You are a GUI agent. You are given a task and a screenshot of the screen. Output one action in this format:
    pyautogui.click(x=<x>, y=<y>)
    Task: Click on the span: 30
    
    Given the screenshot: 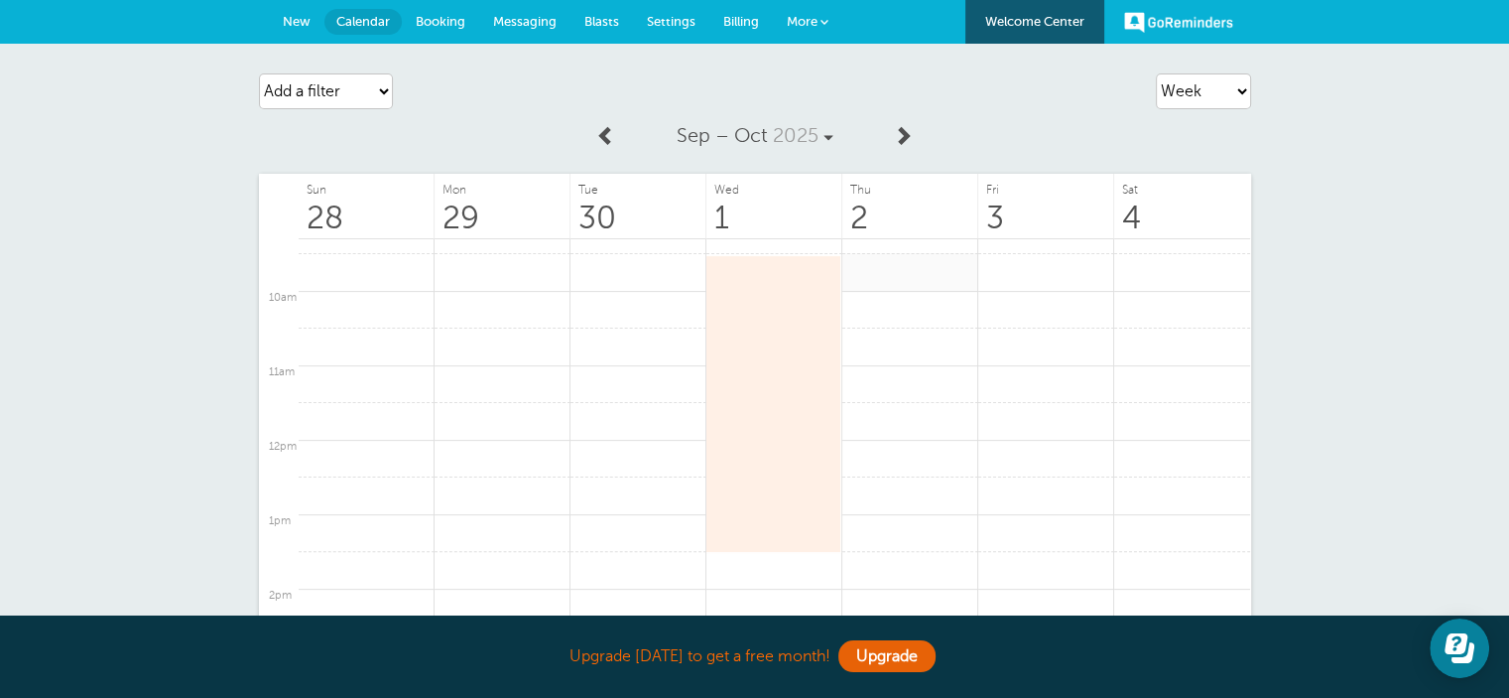 What is the action you would take?
    pyautogui.click(x=638, y=218)
    